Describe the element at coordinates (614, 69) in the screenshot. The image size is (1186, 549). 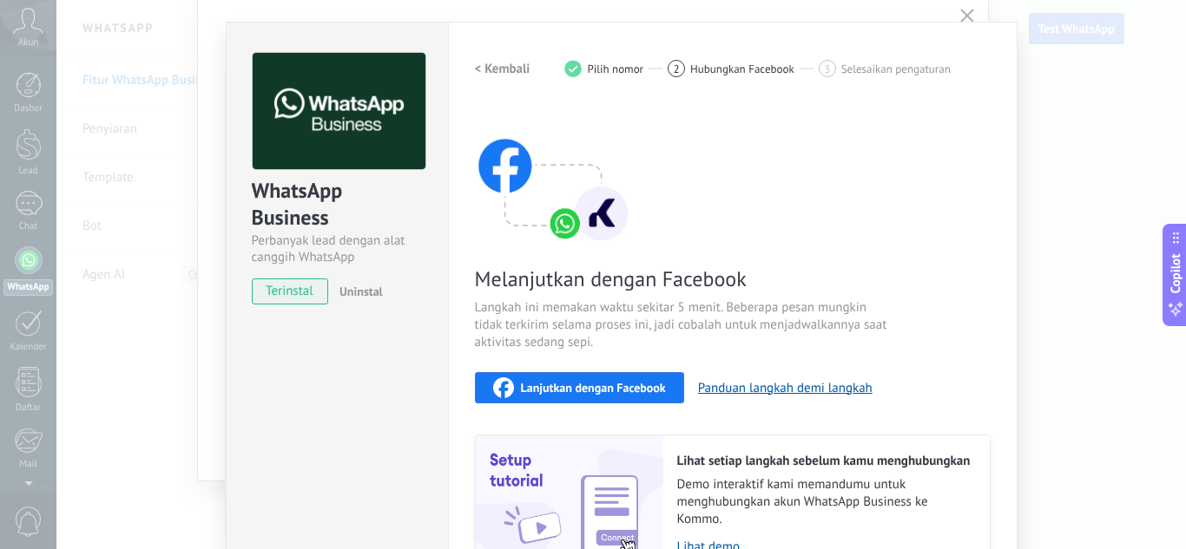
I see `span: Pilih nomor` at that location.